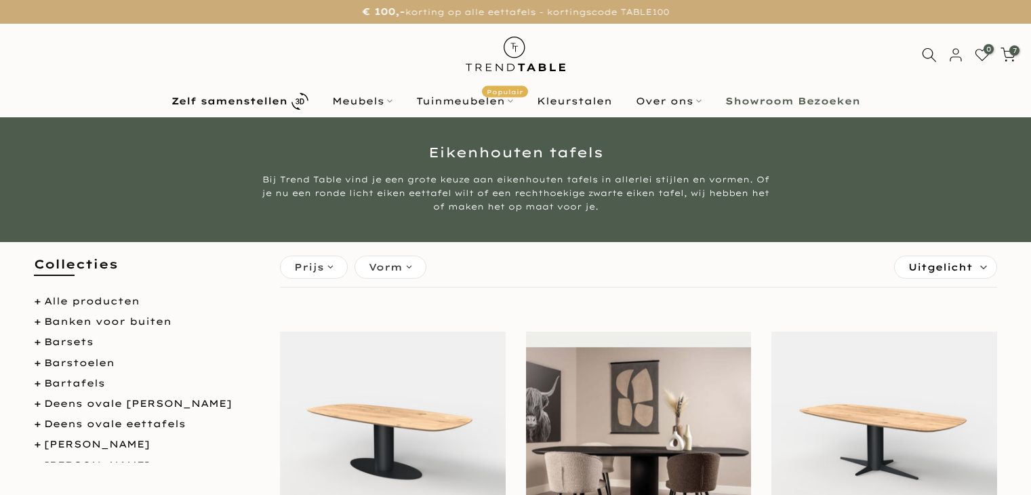  I want to click on span: Populair, so click(505, 92).